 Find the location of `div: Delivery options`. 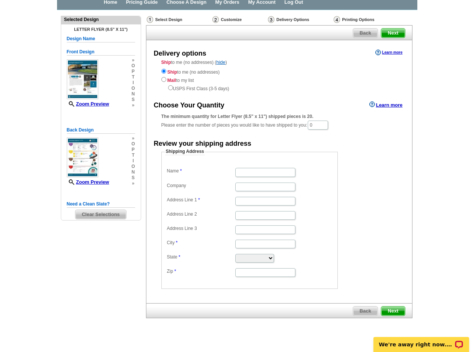

div: Delivery options is located at coordinates (180, 54).